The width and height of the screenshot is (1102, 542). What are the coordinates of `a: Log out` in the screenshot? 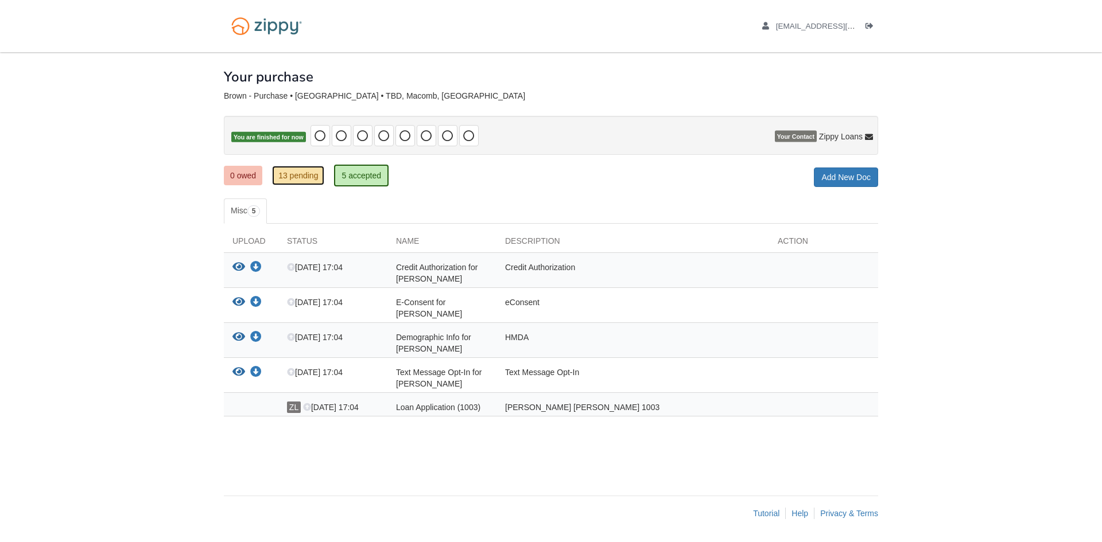 It's located at (872, 28).